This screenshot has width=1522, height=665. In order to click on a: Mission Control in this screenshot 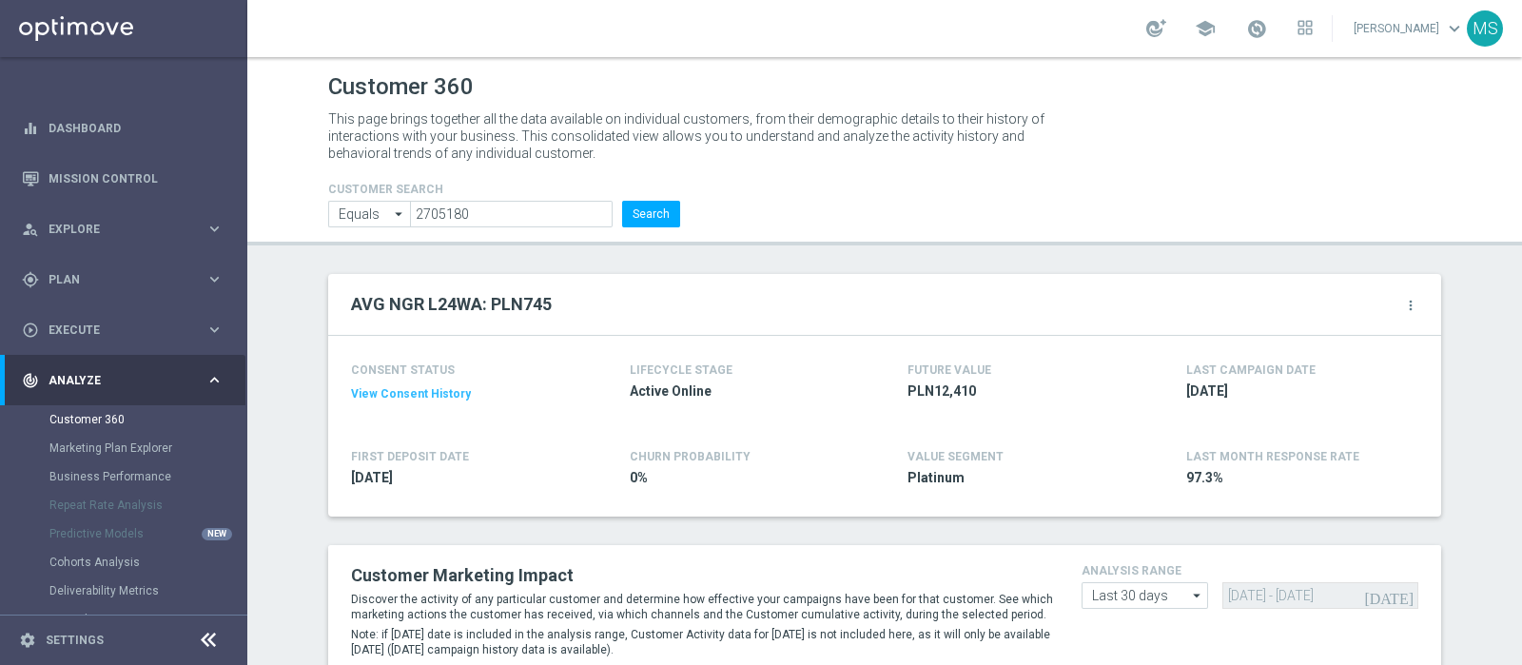, I will do `click(136, 178)`.